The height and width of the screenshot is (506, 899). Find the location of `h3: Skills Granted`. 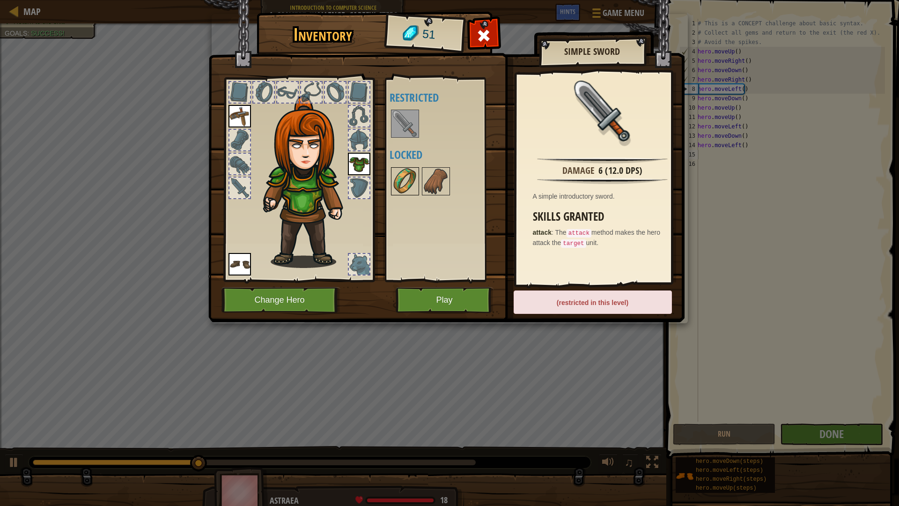

h3: Skills Granted is located at coordinates (605, 216).